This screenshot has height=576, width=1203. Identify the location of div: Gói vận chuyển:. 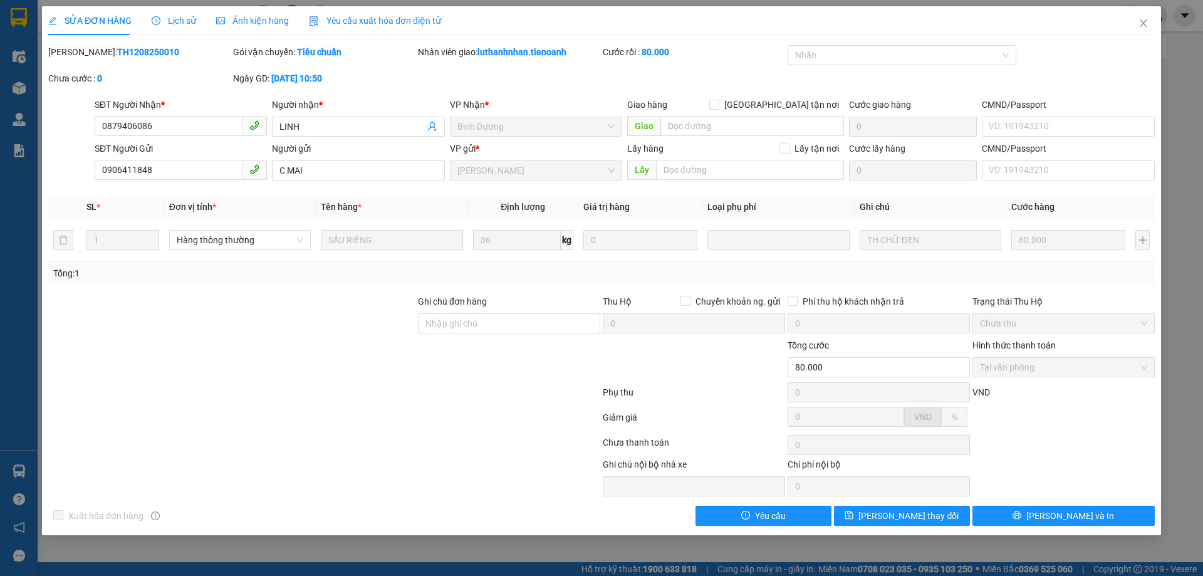
(324, 52).